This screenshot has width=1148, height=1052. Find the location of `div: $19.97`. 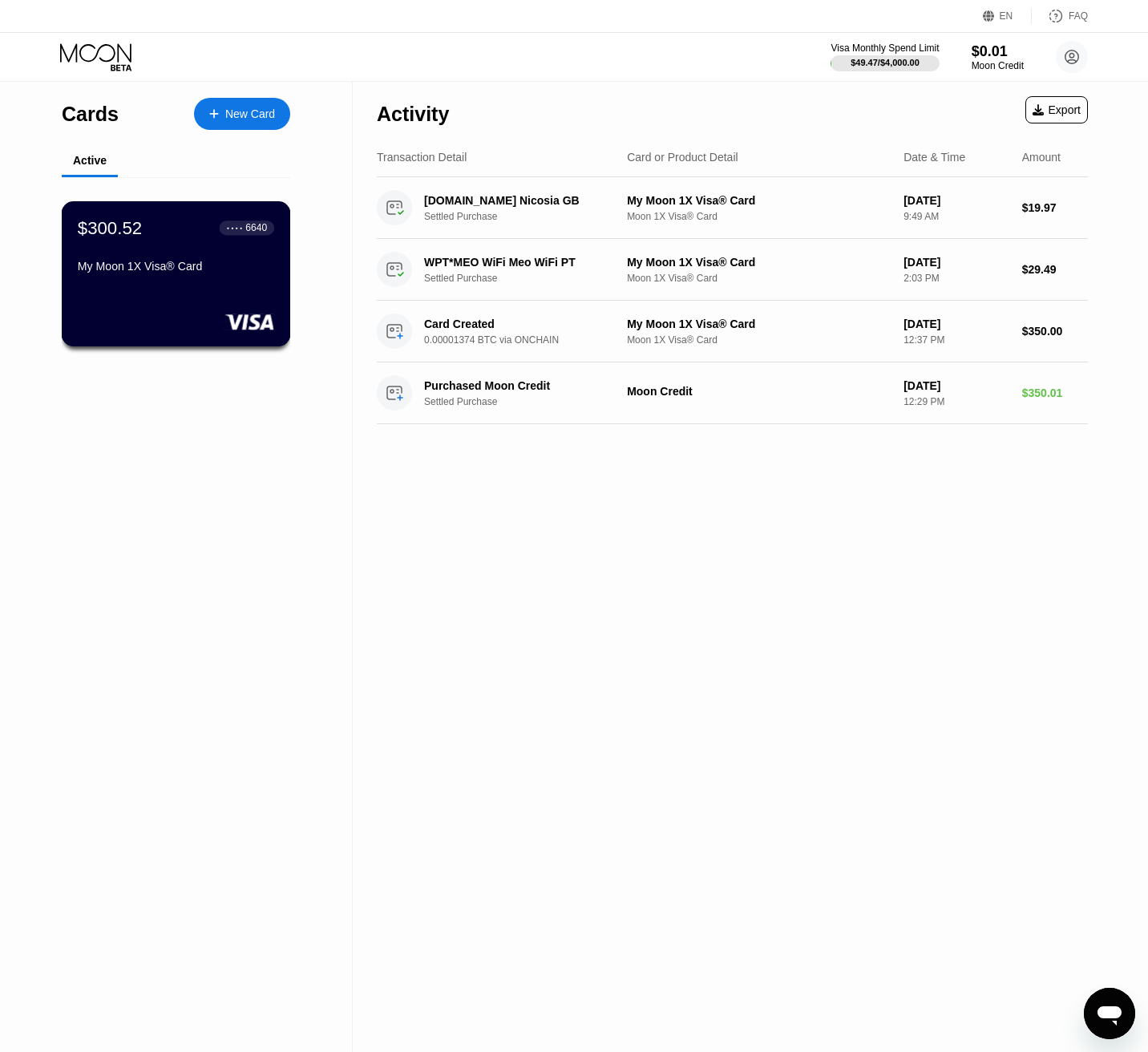

div: $19.97 is located at coordinates (1055, 208).